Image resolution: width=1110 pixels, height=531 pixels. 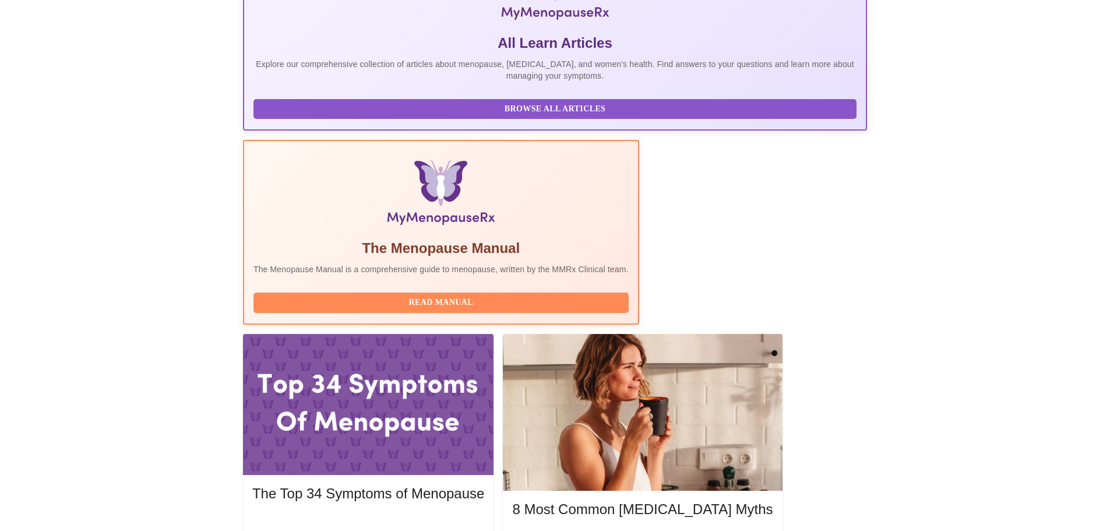 What do you see at coordinates (368, 523) in the screenshot?
I see `span: Read More` at bounding box center [368, 523].